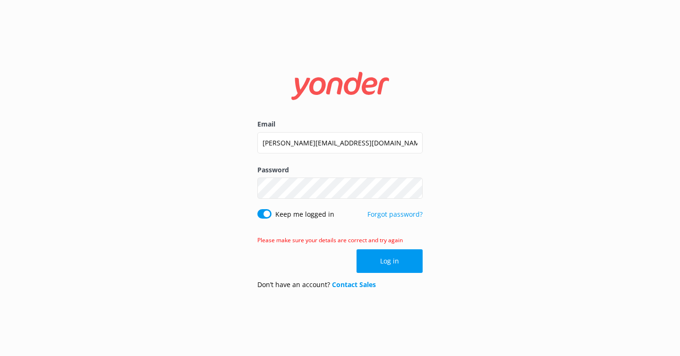 Image resolution: width=680 pixels, height=356 pixels. I want to click on a: Forgot password?, so click(395, 214).